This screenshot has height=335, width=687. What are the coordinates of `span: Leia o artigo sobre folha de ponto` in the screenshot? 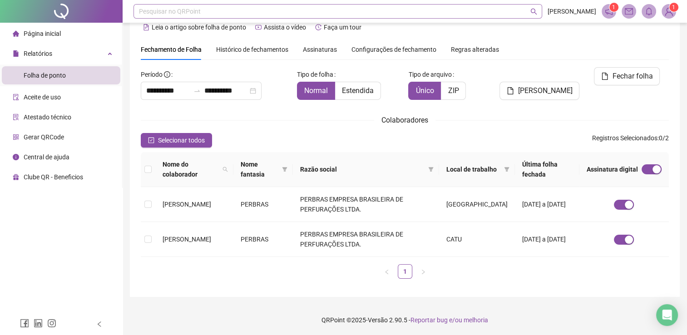 It's located at (199, 27).